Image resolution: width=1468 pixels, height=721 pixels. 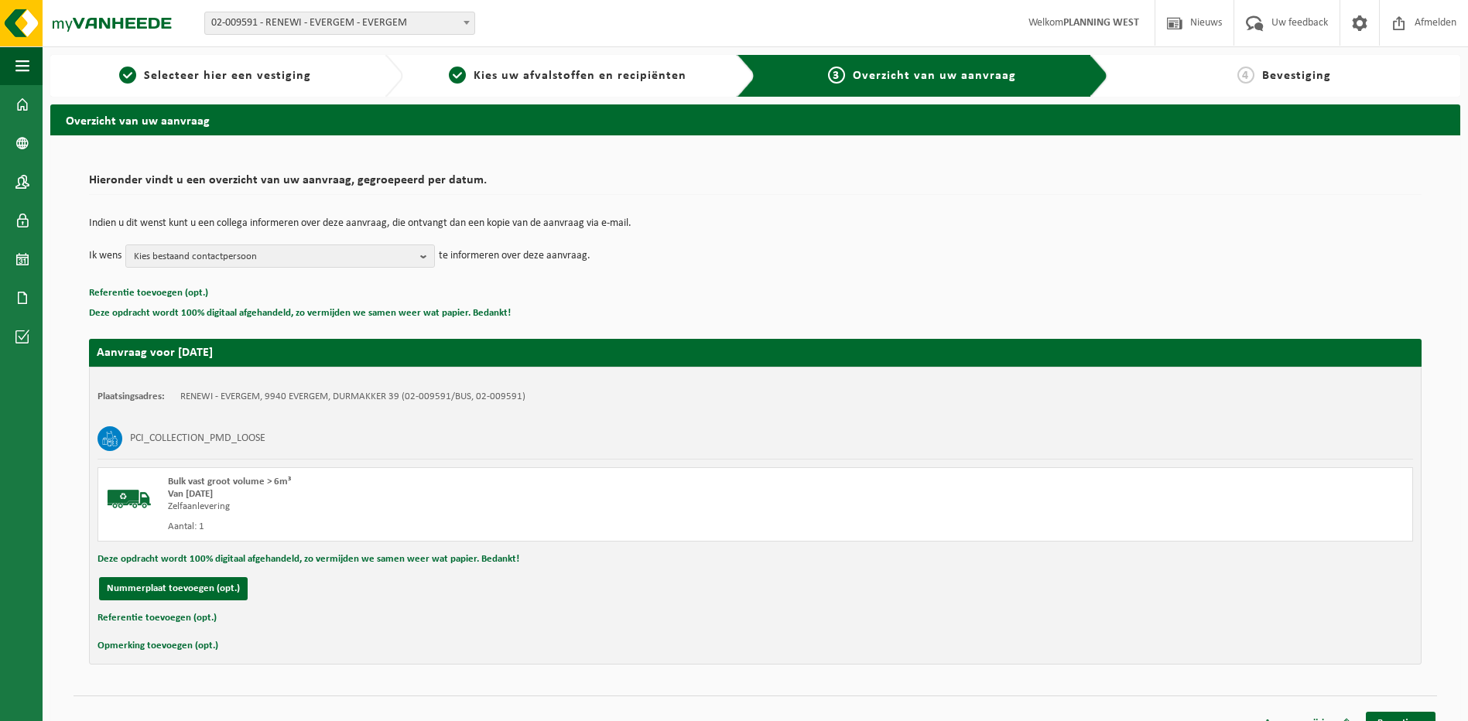 What do you see at coordinates (492, 527) in the screenshot?
I see `div: Aantal: 1` at bounding box center [492, 527].